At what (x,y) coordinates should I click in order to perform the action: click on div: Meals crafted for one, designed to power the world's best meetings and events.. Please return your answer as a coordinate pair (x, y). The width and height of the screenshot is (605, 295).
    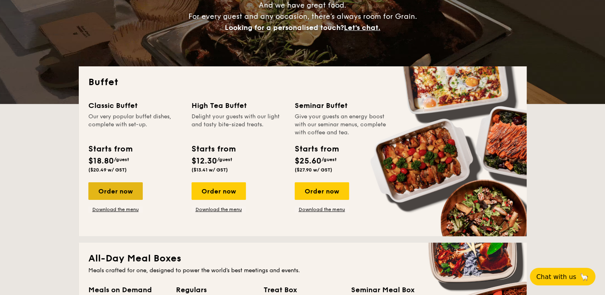
    Looking at the image, I should click on (303, 271).